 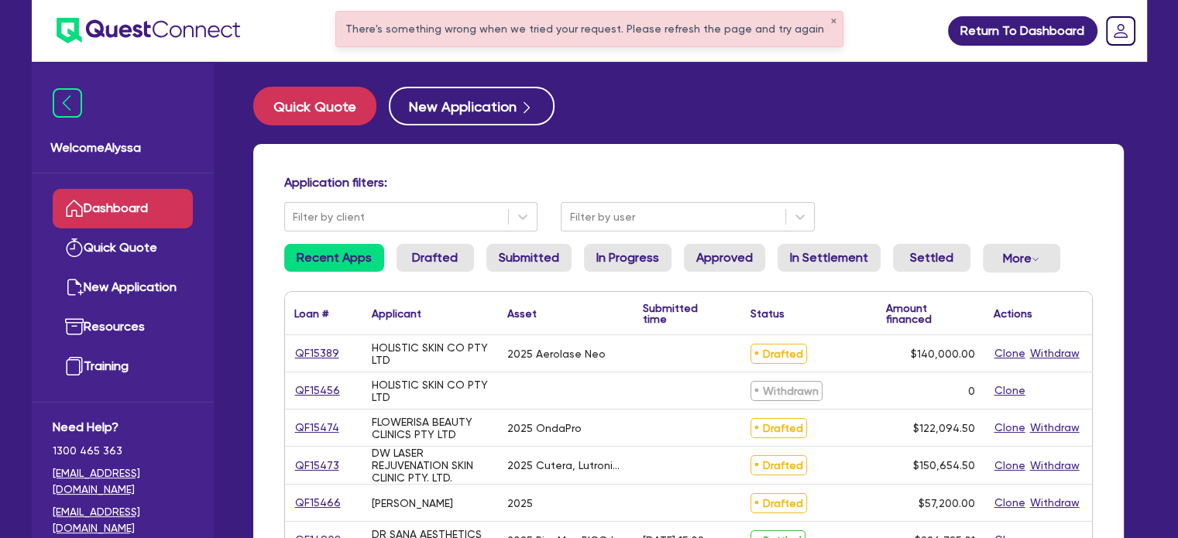 I want to click on div: 2025 Aerolase Neo, so click(x=556, y=354).